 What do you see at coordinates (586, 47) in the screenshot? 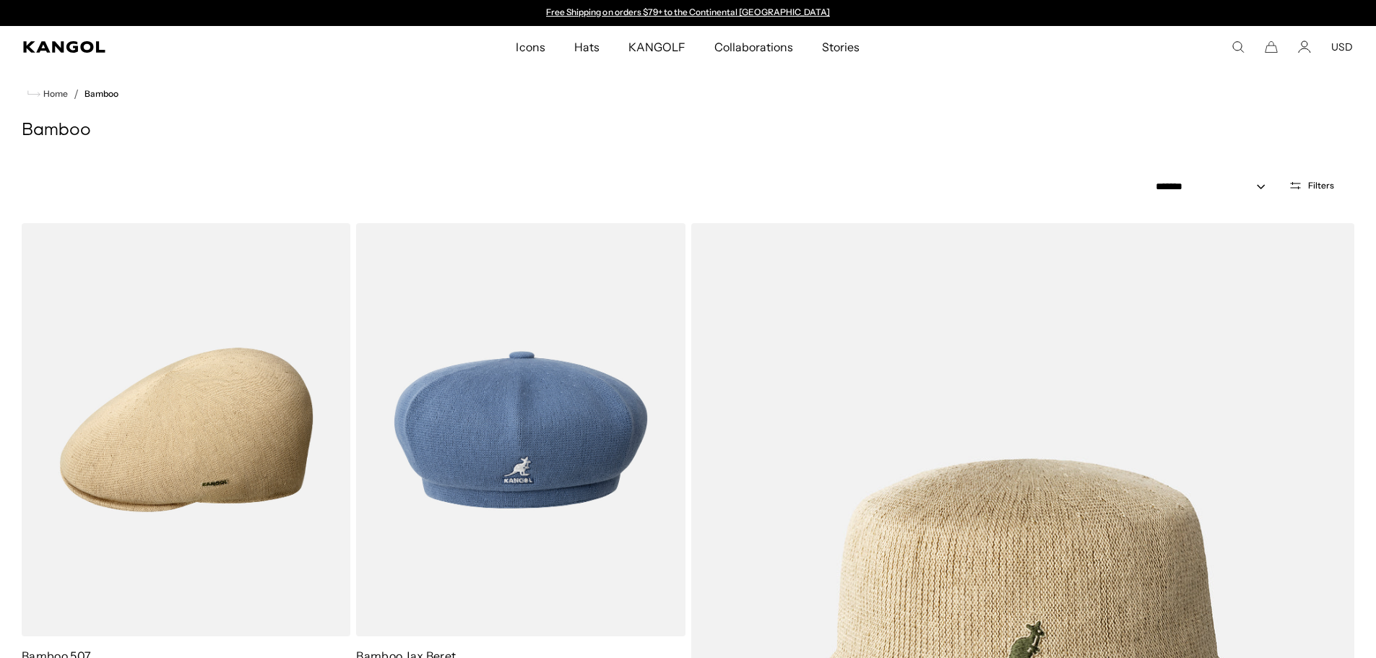
I see `span: Hats` at bounding box center [586, 47].